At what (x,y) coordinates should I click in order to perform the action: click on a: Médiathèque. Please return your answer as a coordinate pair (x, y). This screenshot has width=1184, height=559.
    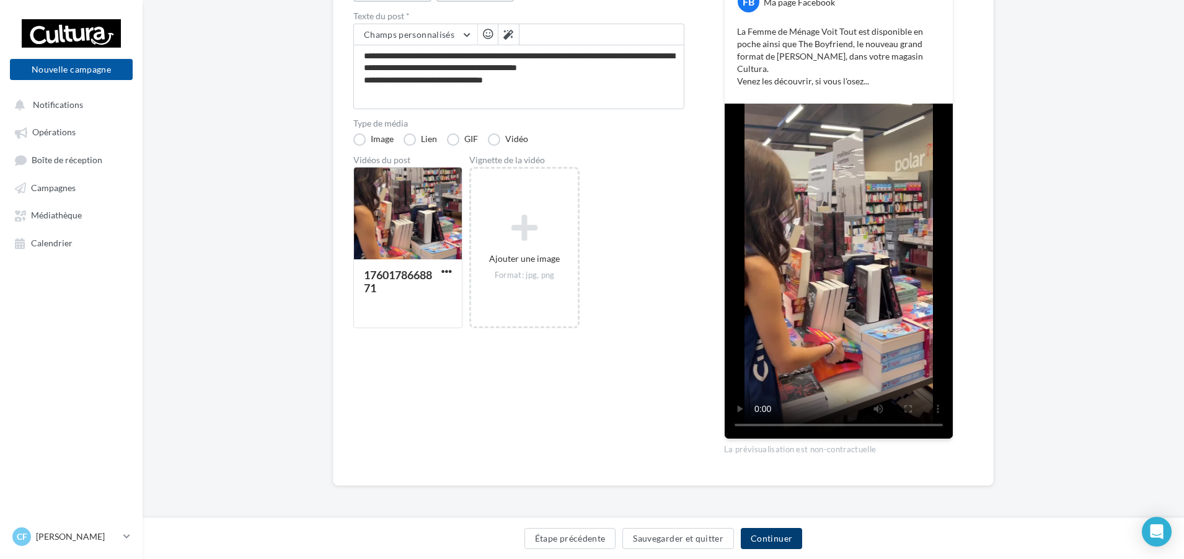
    Looking at the image, I should click on (71, 215).